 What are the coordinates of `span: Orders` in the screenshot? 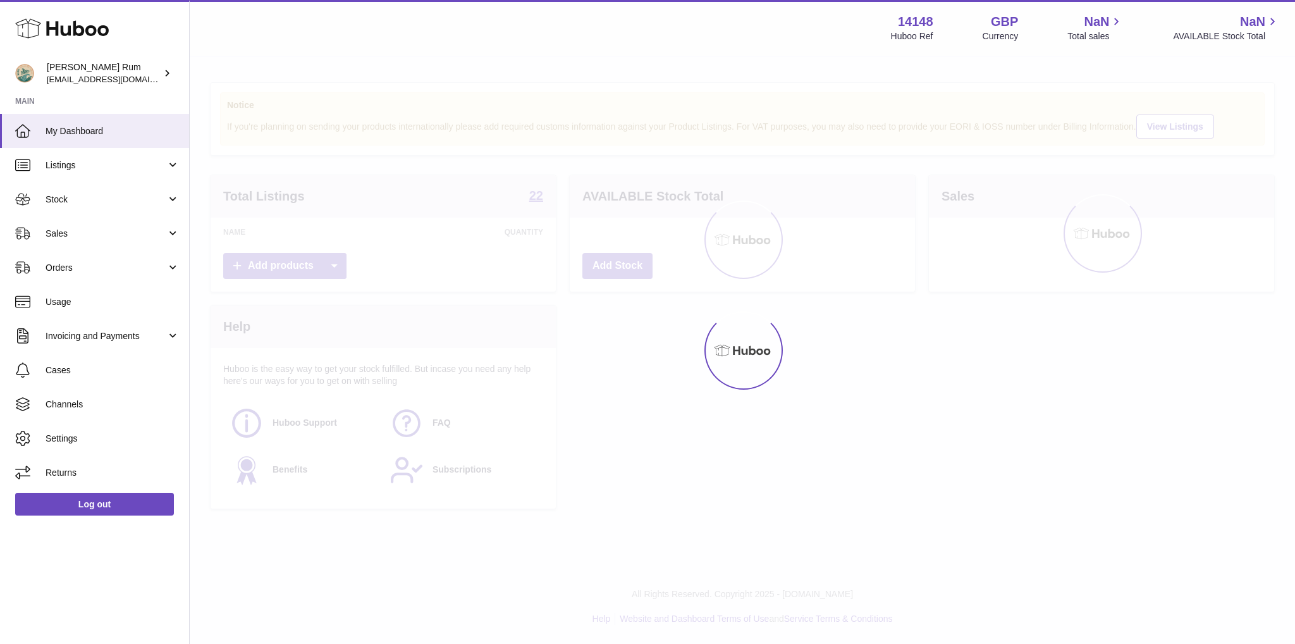 It's located at (106, 267).